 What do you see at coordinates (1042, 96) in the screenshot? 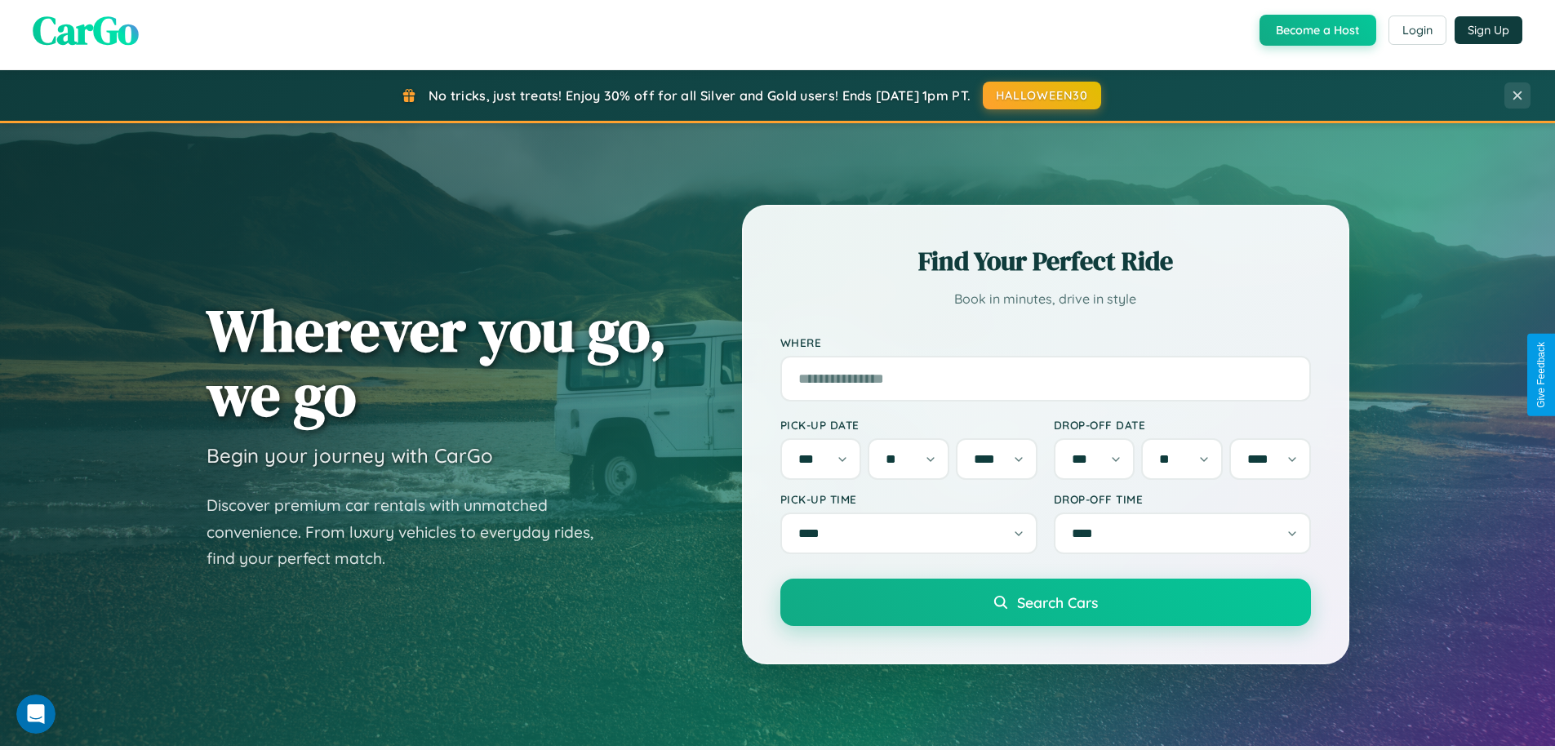
I see `button: HALLOWEEN30` at bounding box center [1042, 96].